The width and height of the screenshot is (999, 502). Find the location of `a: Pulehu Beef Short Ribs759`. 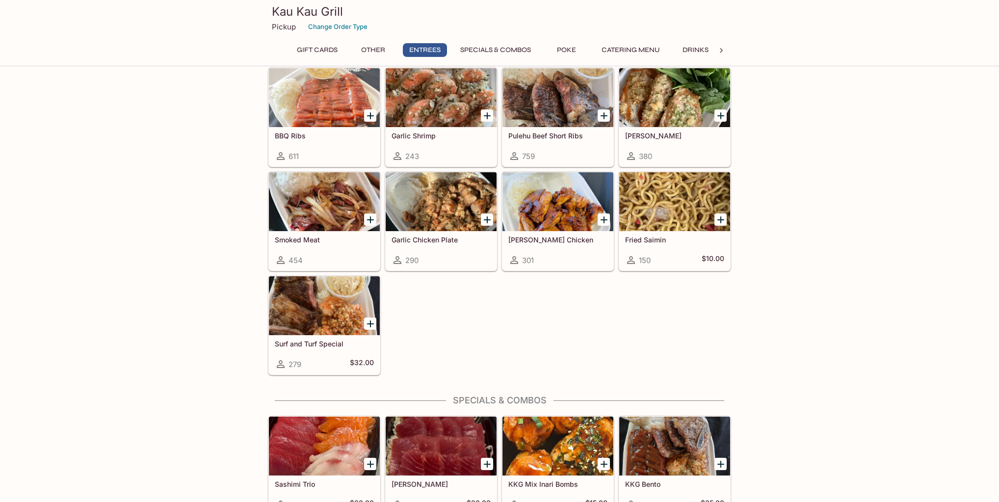

a: Pulehu Beef Short Ribs759 is located at coordinates (558, 117).